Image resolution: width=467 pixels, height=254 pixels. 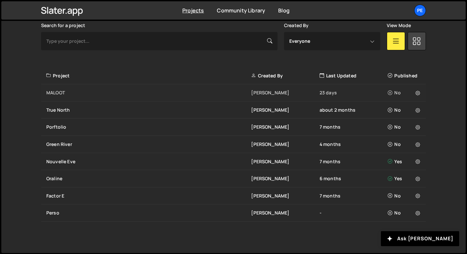 I want to click on div: 23 days, so click(x=353, y=93).